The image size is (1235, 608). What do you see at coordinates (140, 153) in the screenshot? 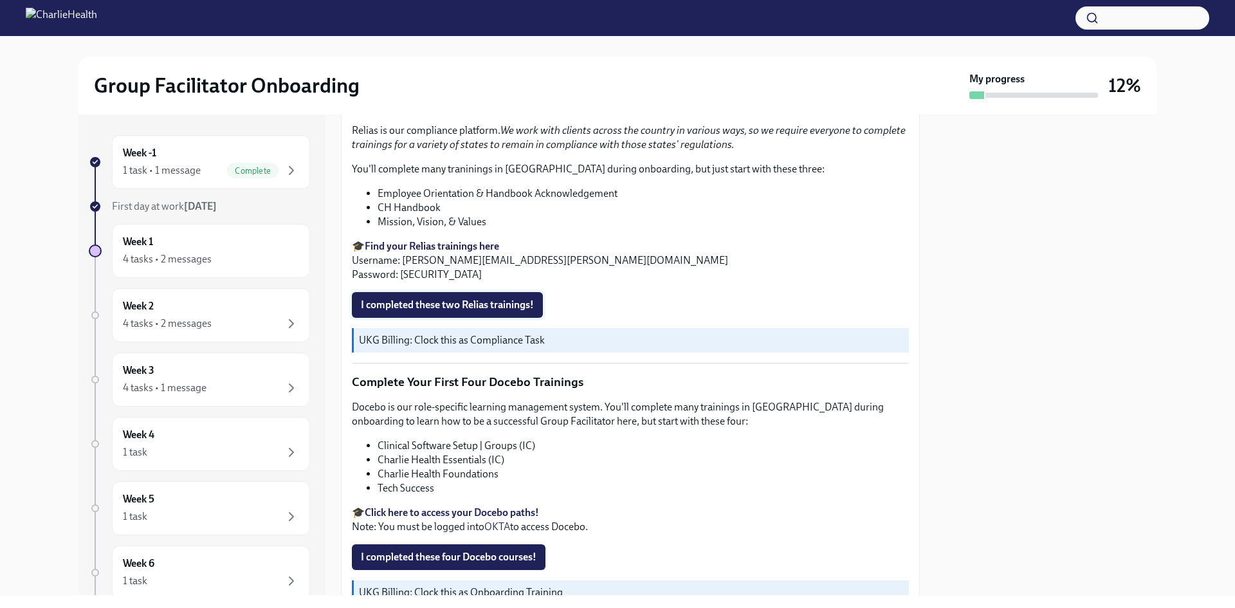
I see `h6: Week -1` at bounding box center [140, 153].